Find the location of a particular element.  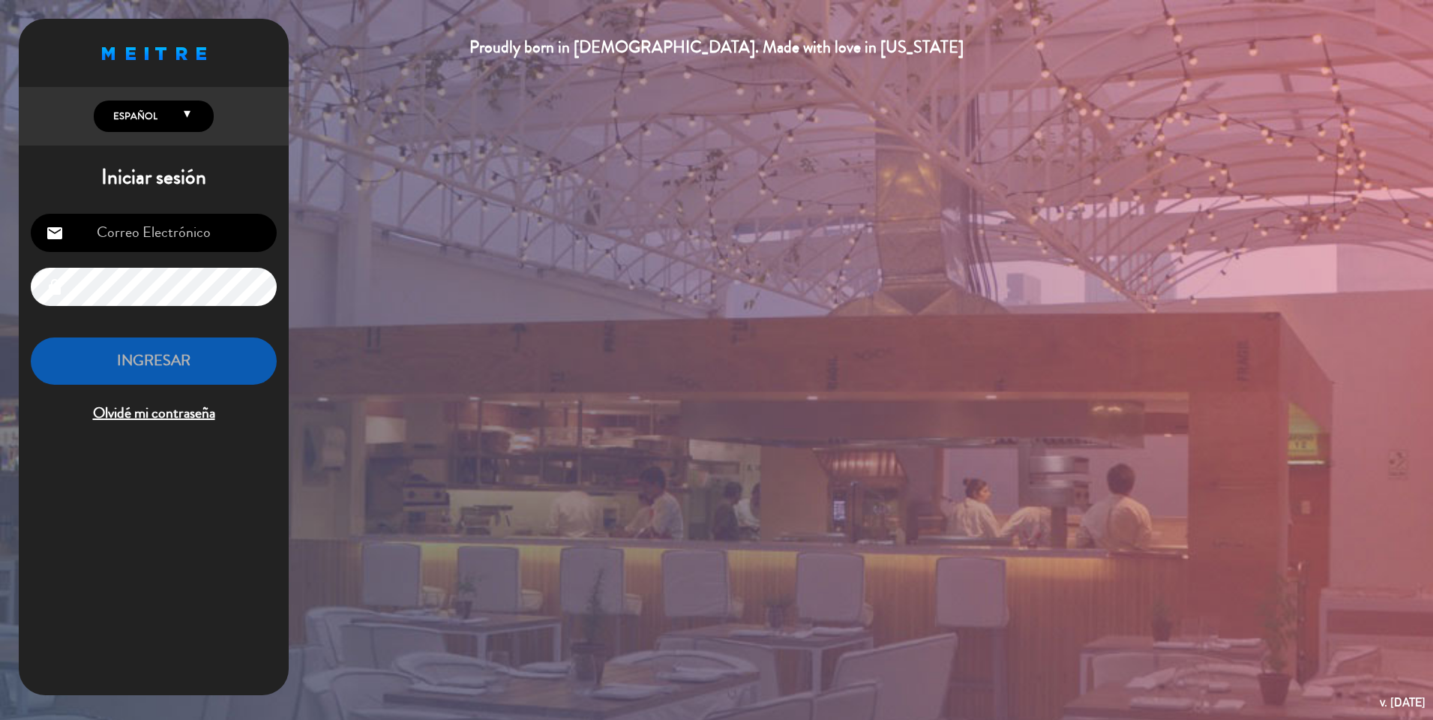

span: Olvidé mi contraseña is located at coordinates (154, 413).